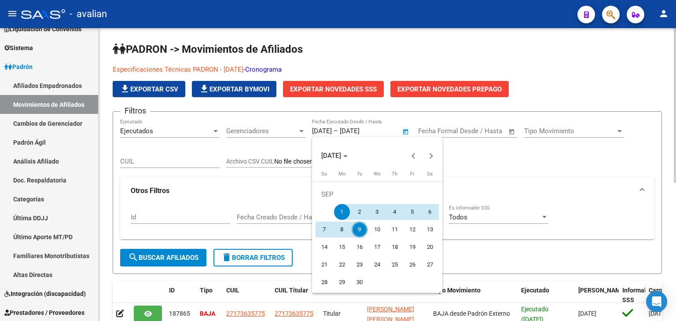  What do you see at coordinates (342, 230) in the screenshot?
I see `button: September 8, 2025` at bounding box center [342, 230].